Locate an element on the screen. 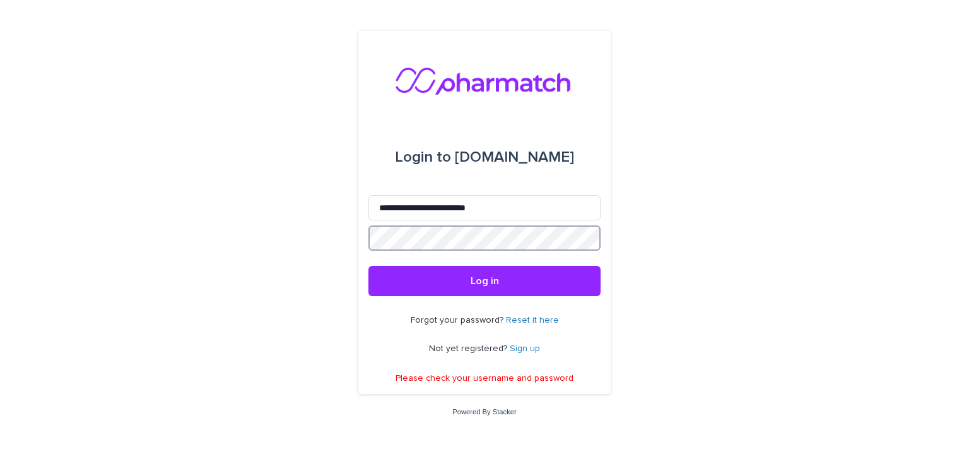  span: Login to is located at coordinates (423, 157).